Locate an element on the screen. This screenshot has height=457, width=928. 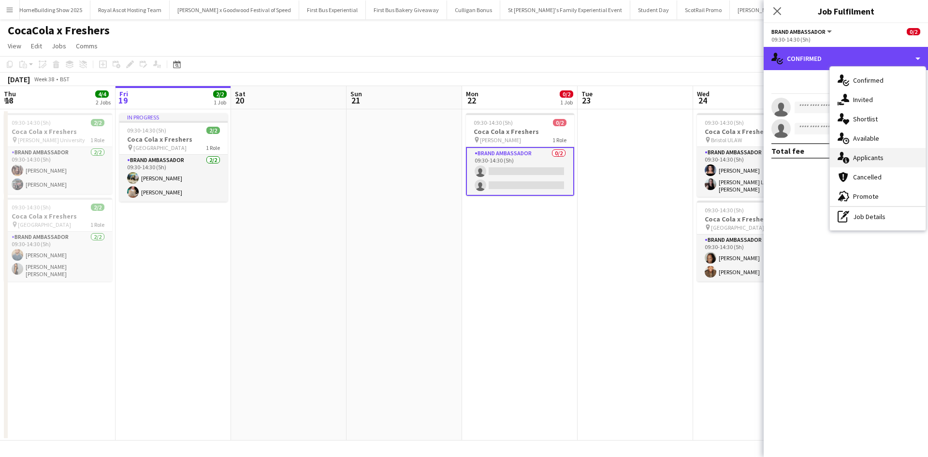
span: Week 38 is located at coordinates (44, 79).